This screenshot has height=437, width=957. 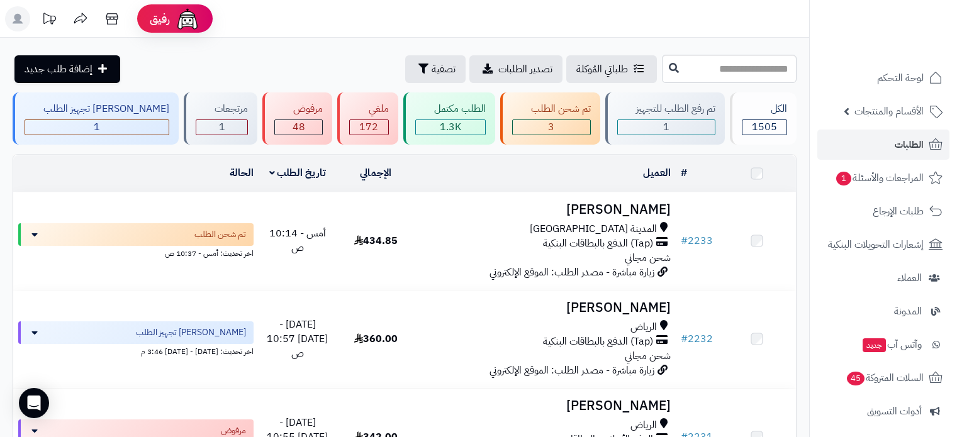 I want to click on span: 45, so click(x=856, y=379).